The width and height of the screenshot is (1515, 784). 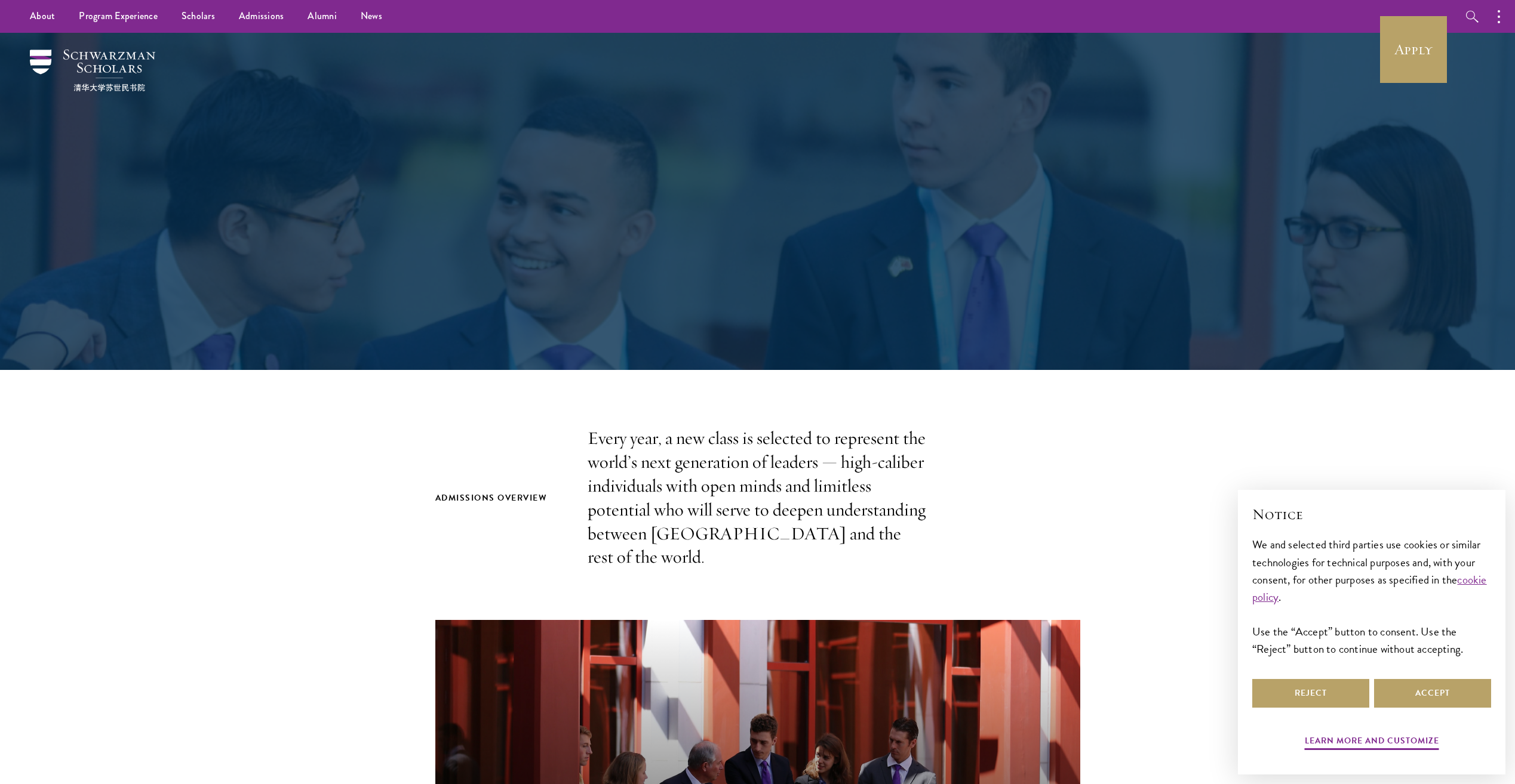 I want to click on a: Apply, so click(x=1414, y=50).